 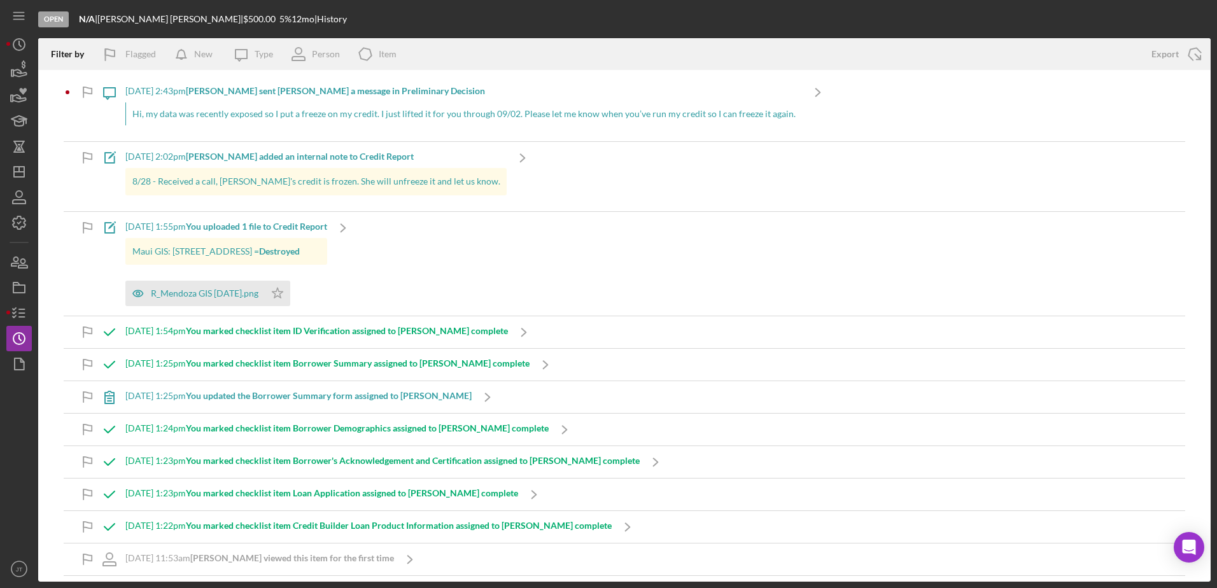 I want to click on div: Filter by, so click(x=72, y=54).